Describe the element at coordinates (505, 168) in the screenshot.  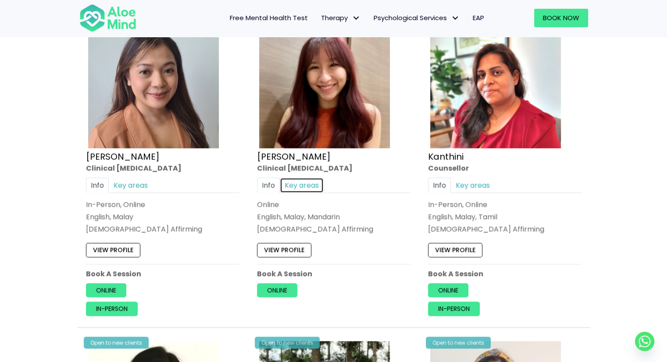
I see `div: Counsellor` at that location.